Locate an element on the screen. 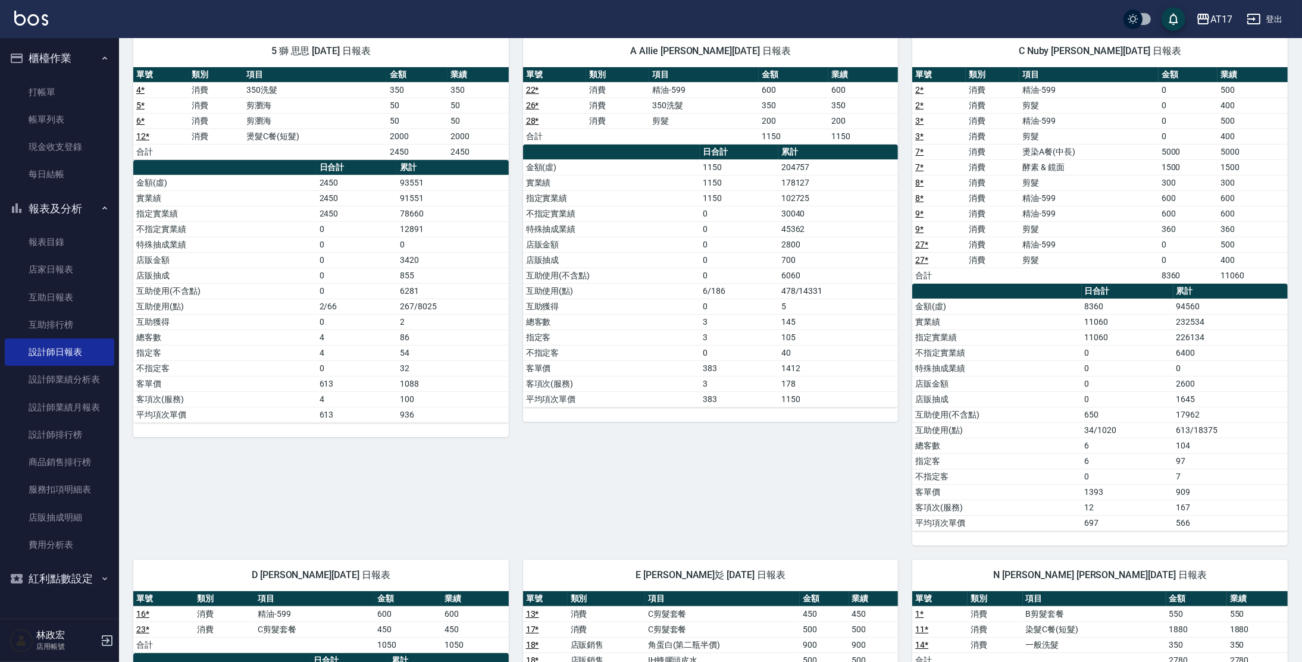 The height and width of the screenshot is (662, 1302). td: 350洗髮 is located at coordinates (704, 105).